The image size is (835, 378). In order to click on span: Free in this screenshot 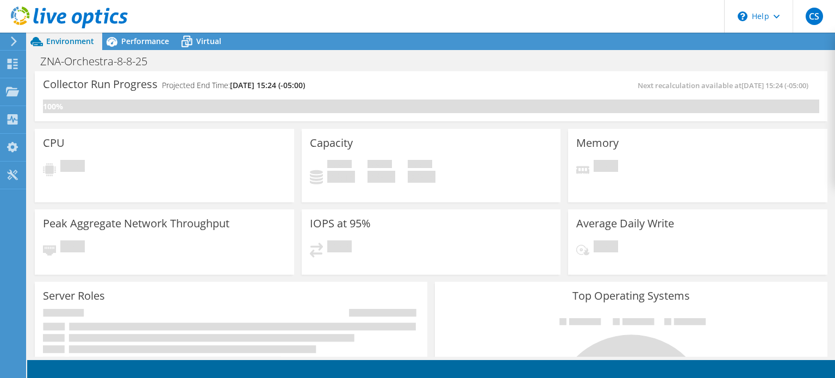, I will do `click(379, 165)`.